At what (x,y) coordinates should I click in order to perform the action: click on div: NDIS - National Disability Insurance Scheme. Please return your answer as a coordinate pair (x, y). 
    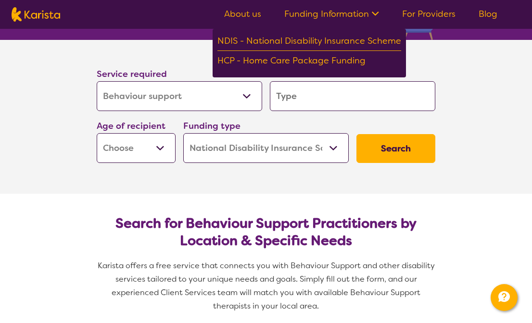
    Looking at the image, I should click on (309, 42).